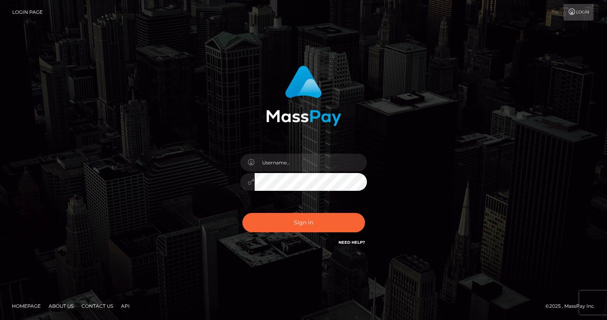 This screenshot has width=607, height=320. Describe the element at coordinates (27, 12) in the screenshot. I see `a: Login Page` at that location.